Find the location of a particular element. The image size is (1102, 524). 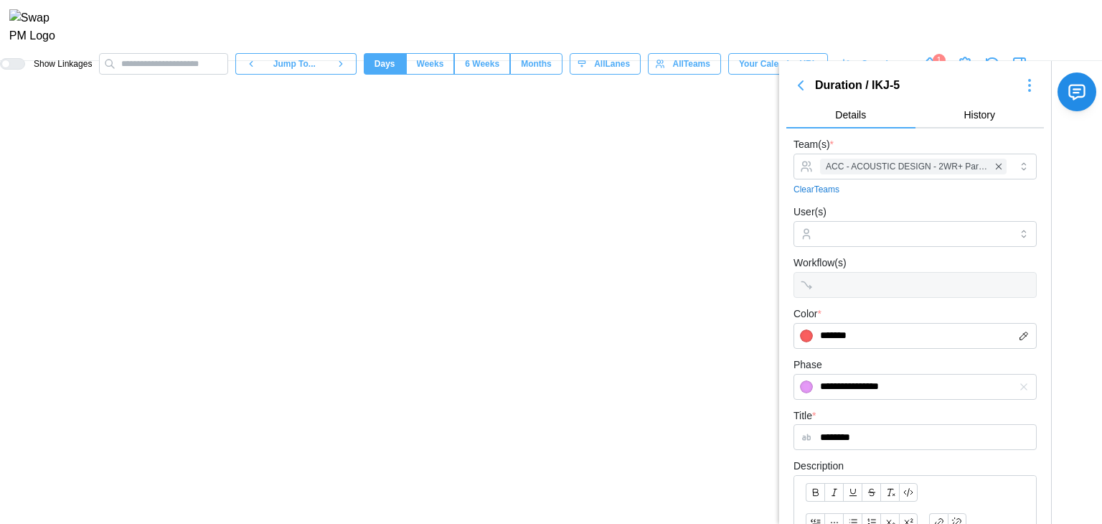

button: AllLanes is located at coordinates (605, 64).